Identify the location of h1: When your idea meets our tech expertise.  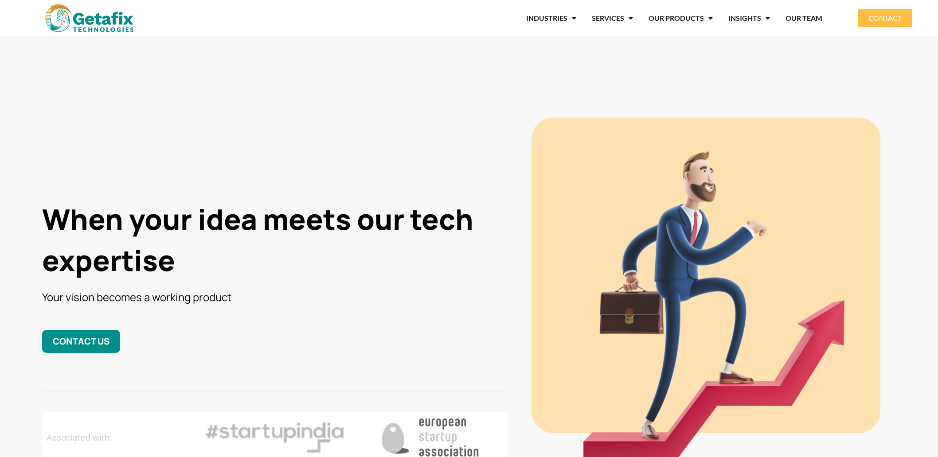
(275, 240).